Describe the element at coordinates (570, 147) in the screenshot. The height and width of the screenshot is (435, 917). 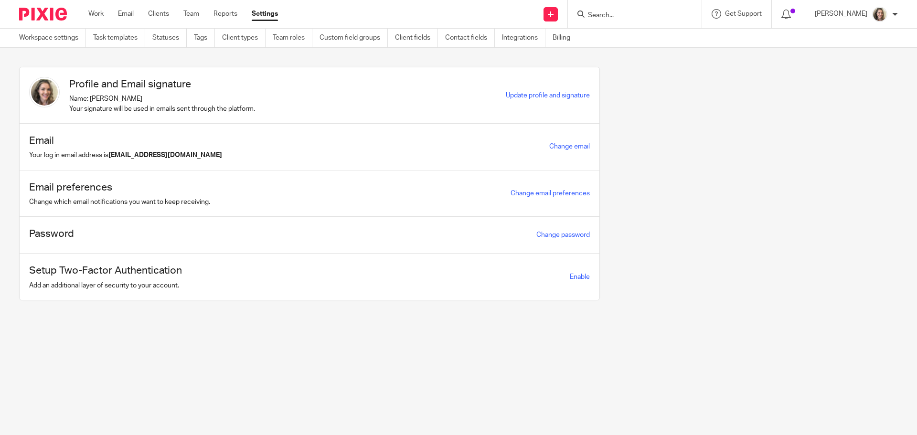
I see `a: Change email` at that location.